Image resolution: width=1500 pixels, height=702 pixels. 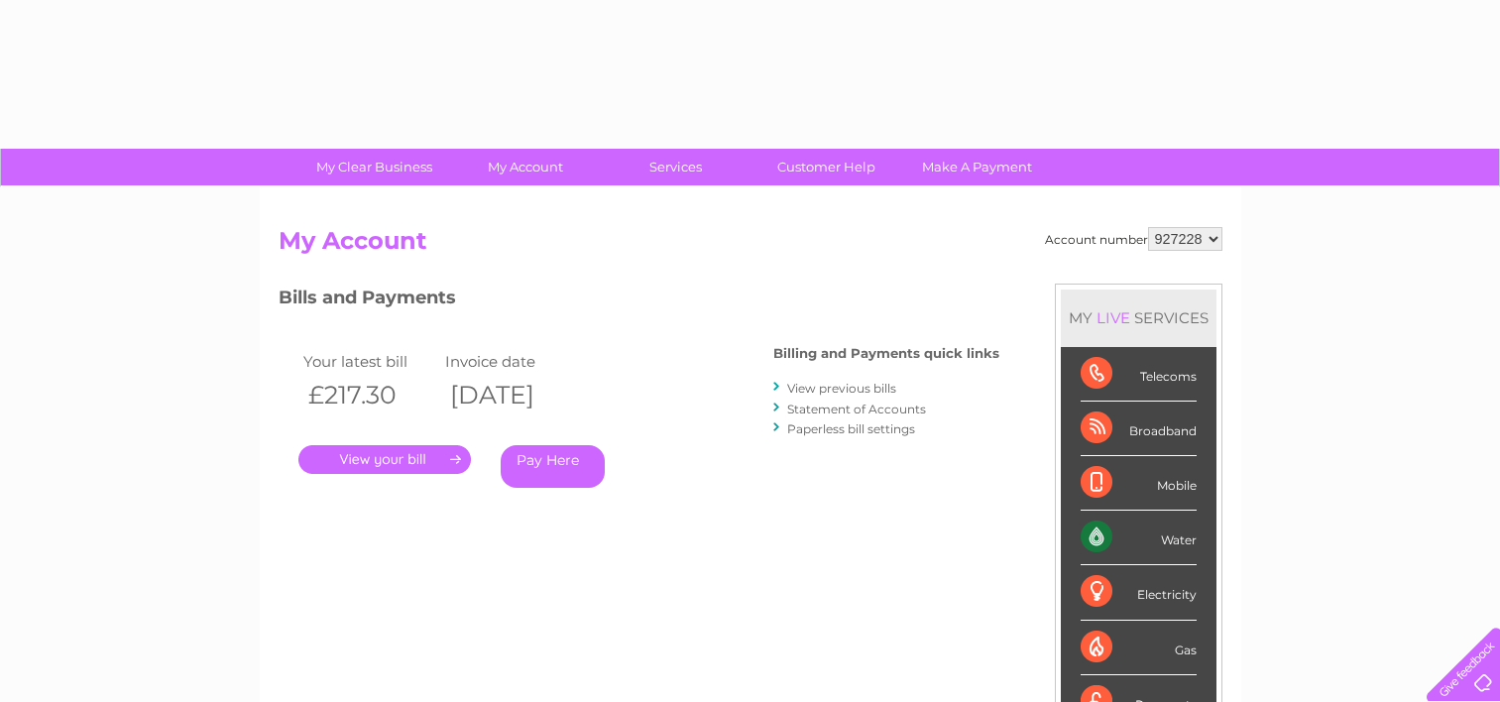 What do you see at coordinates (1138, 317) in the screenshot?
I see `div: MY SERVICES` at bounding box center [1138, 317].